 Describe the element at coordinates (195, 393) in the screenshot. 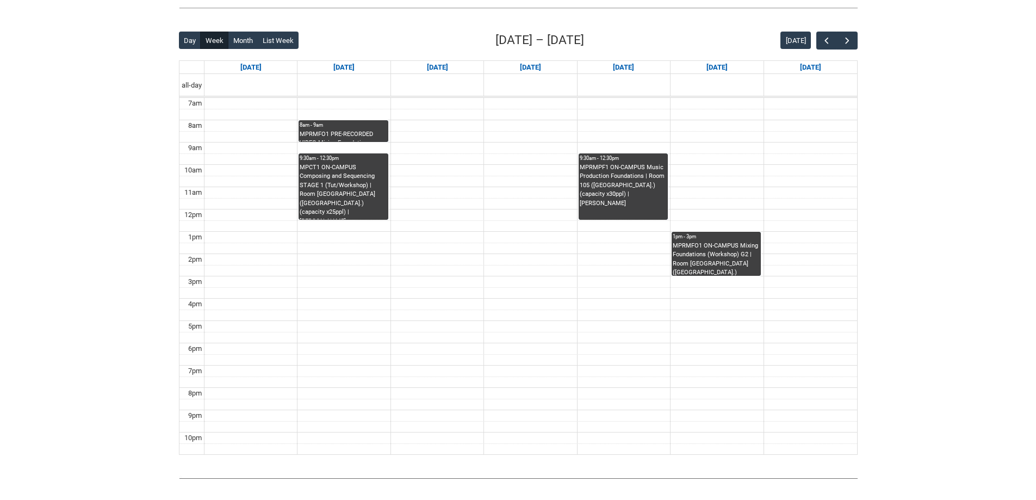

I see `div: 8pm` at that location.